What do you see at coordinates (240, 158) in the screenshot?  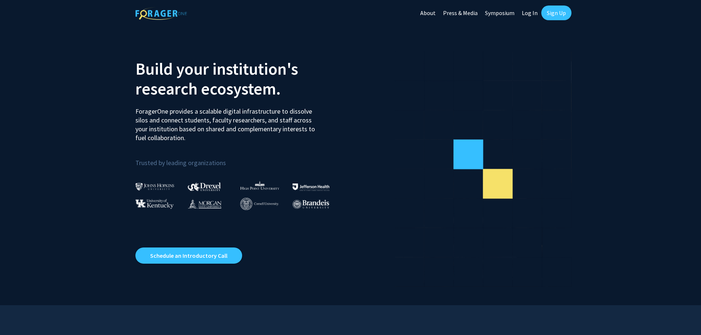 I see `p: Trusted by leading organizations` at bounding box center [240, 158].